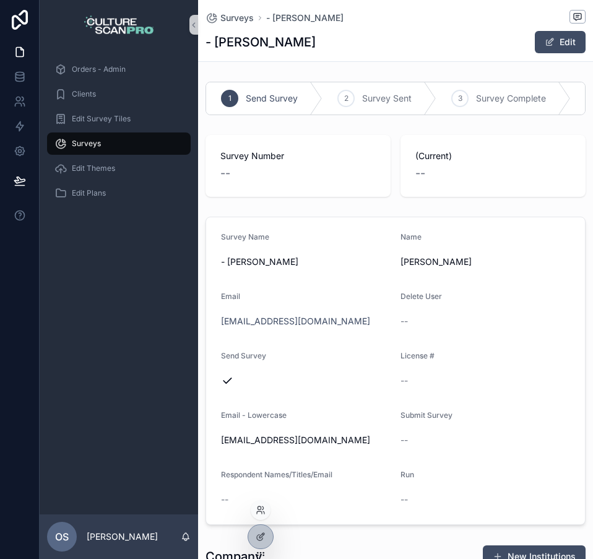 This screenshot has width=593, height=559. I want to click on div: scrollable content, so click(119, 135).